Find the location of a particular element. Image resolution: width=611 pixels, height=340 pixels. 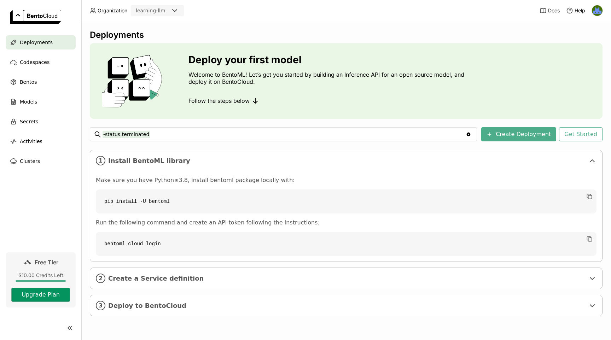

a: Bentos is located at coordinates (41, 82).